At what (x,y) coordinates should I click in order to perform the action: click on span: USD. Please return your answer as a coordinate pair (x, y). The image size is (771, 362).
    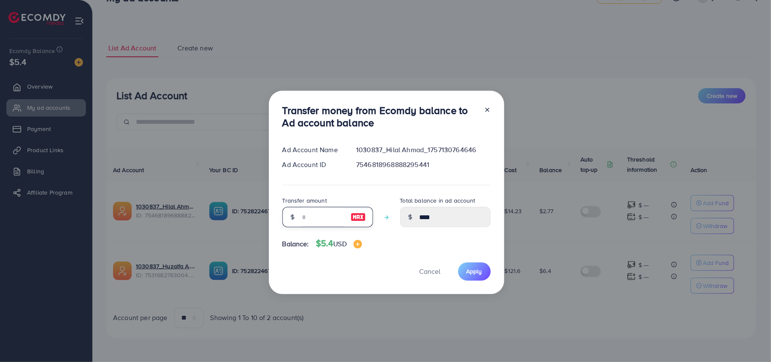
    Looking at the image, I should click on (340, 243).